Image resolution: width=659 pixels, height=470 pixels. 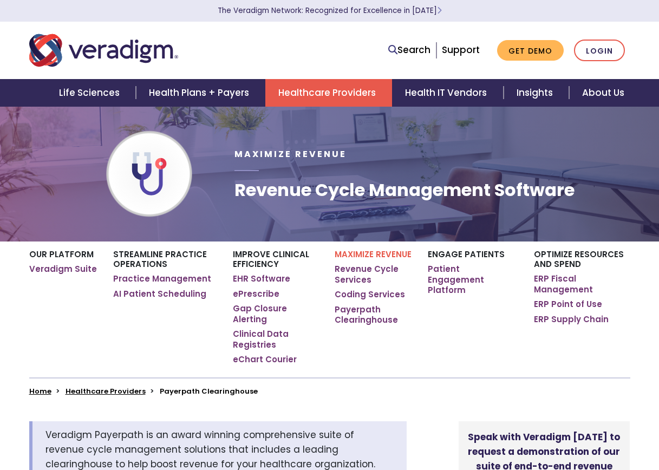 I want to click on a: Search, so click(x=409, y=50).